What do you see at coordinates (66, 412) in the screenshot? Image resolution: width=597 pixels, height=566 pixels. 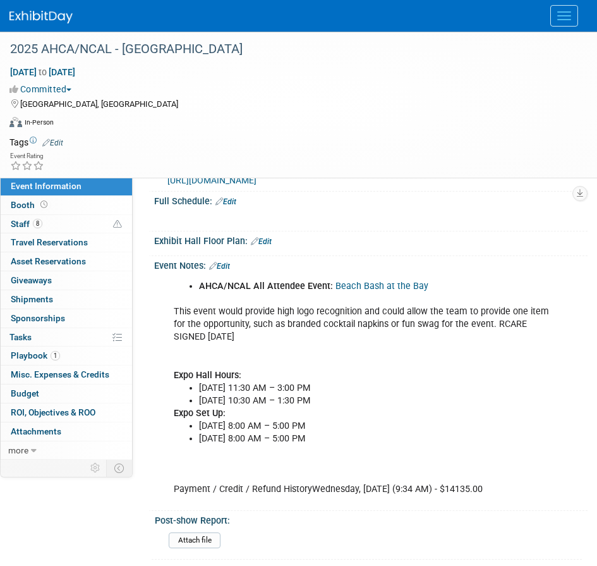 I see `a: ROI, Objectives & ROO` at bounding box center [66, 412].